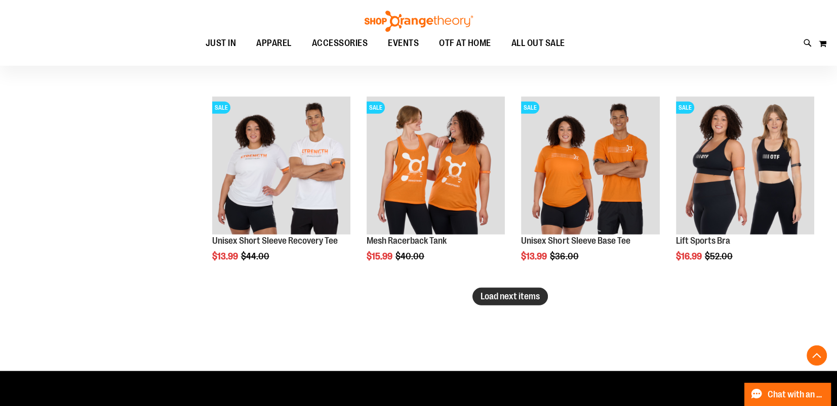  What do you see at coordinates (435, 165) in the screenshot?
I see `img: Product image for Mesh Racerback Tank` at bounding box center [435, 165].